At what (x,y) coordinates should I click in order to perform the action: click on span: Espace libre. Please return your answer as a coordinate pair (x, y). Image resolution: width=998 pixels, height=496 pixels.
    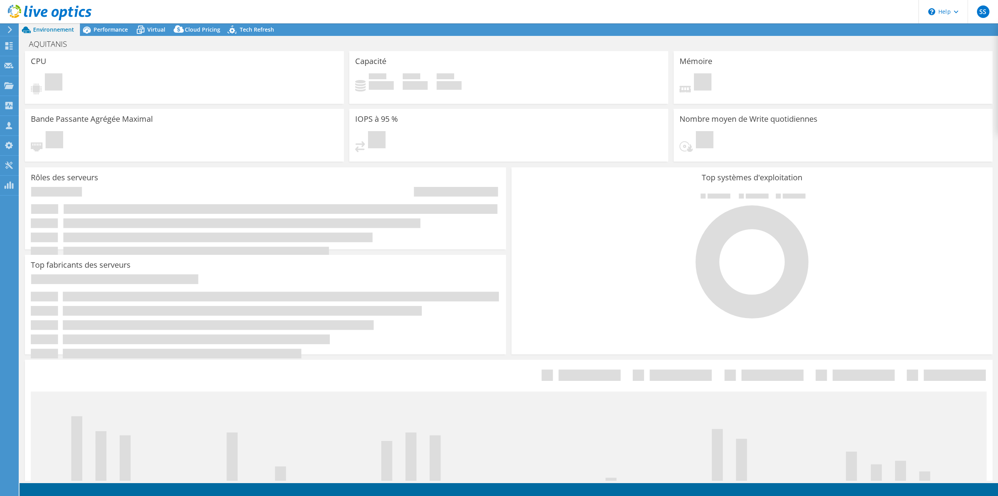
    Looking at the image, I should click on (411, 77).